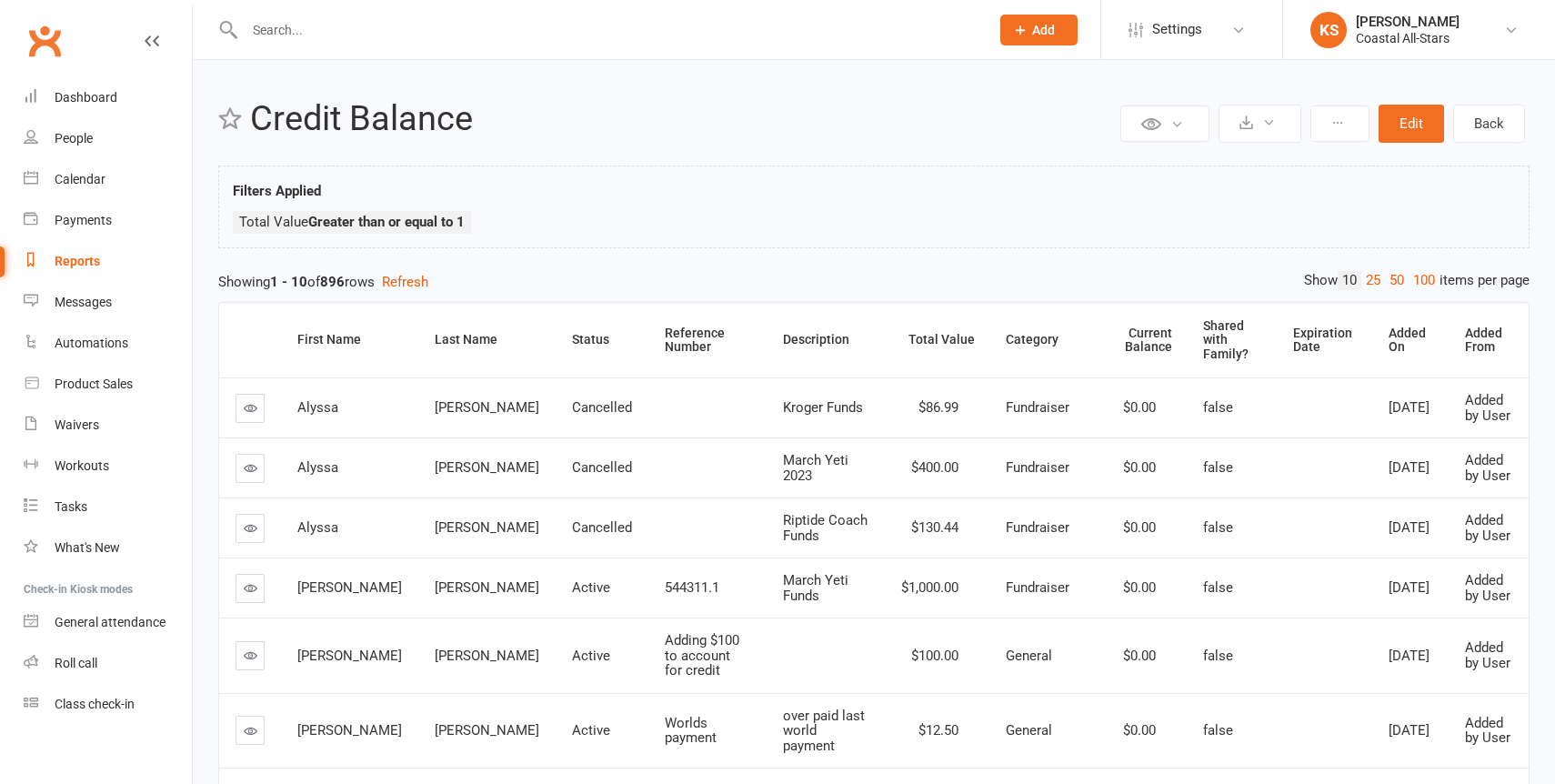 This screenshot has width=1555, height=784. I want to click on a: 25, so click(1373, 280).